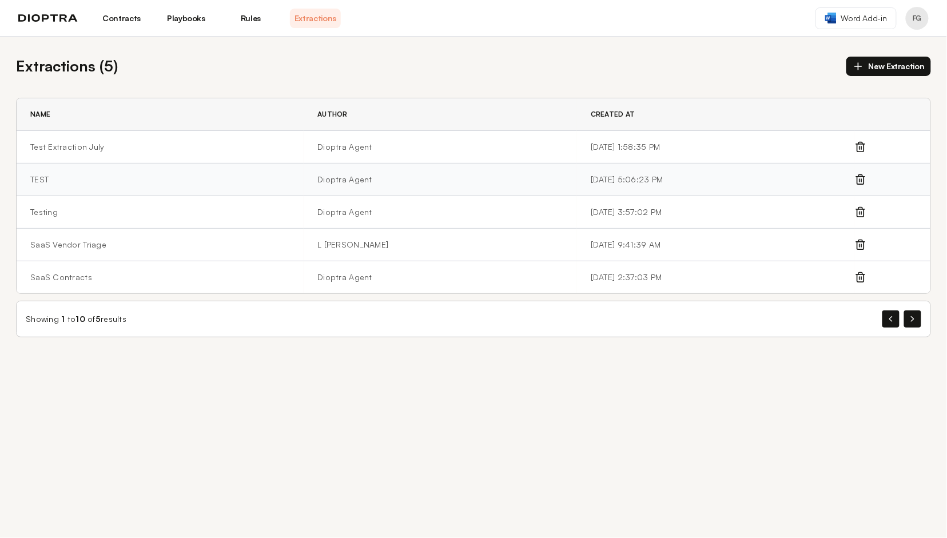  I want to click on td: Testing, so click(160, 212).